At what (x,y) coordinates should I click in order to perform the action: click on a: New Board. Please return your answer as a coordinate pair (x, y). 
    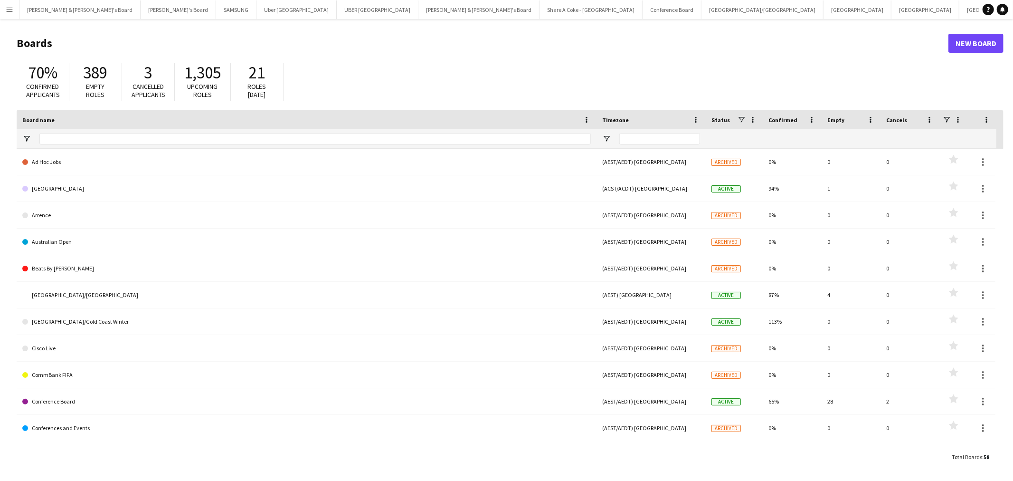
    Looking at the image, I should click on (976, 43).